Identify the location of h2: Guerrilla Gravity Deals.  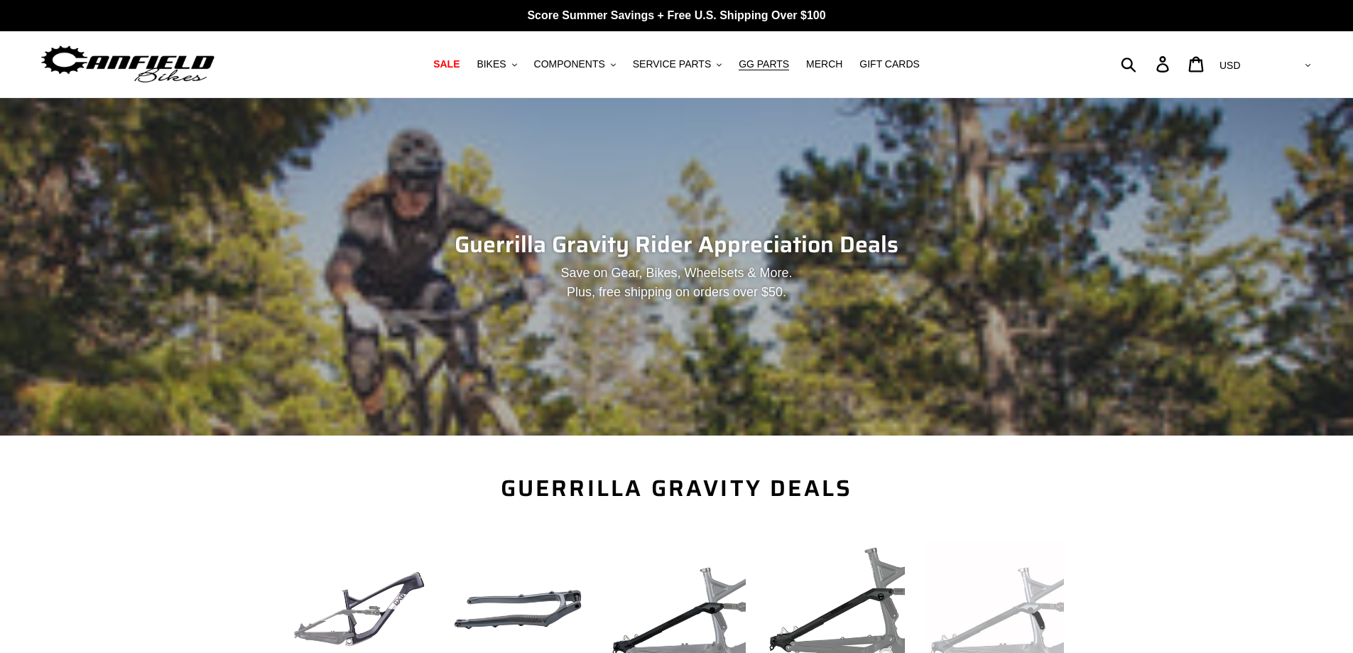
(677, 488).